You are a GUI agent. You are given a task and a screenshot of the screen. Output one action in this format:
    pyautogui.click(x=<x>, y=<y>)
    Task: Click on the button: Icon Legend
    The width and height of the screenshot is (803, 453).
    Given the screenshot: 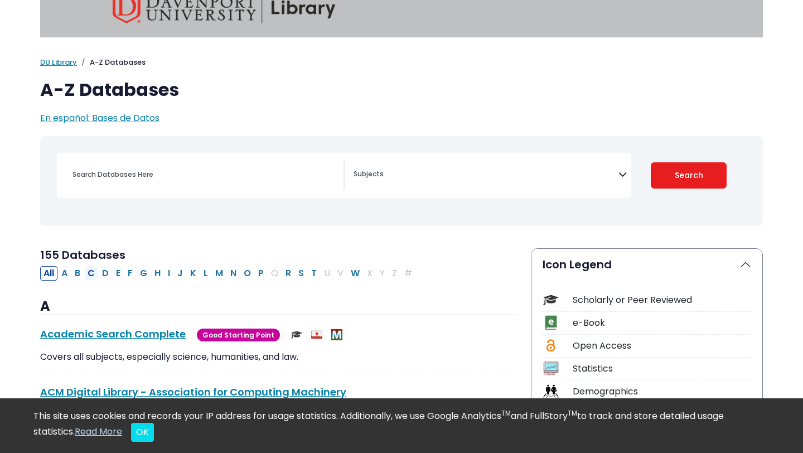 What is the action you would take?
    pyautogui.click(x=647, y=264)
    